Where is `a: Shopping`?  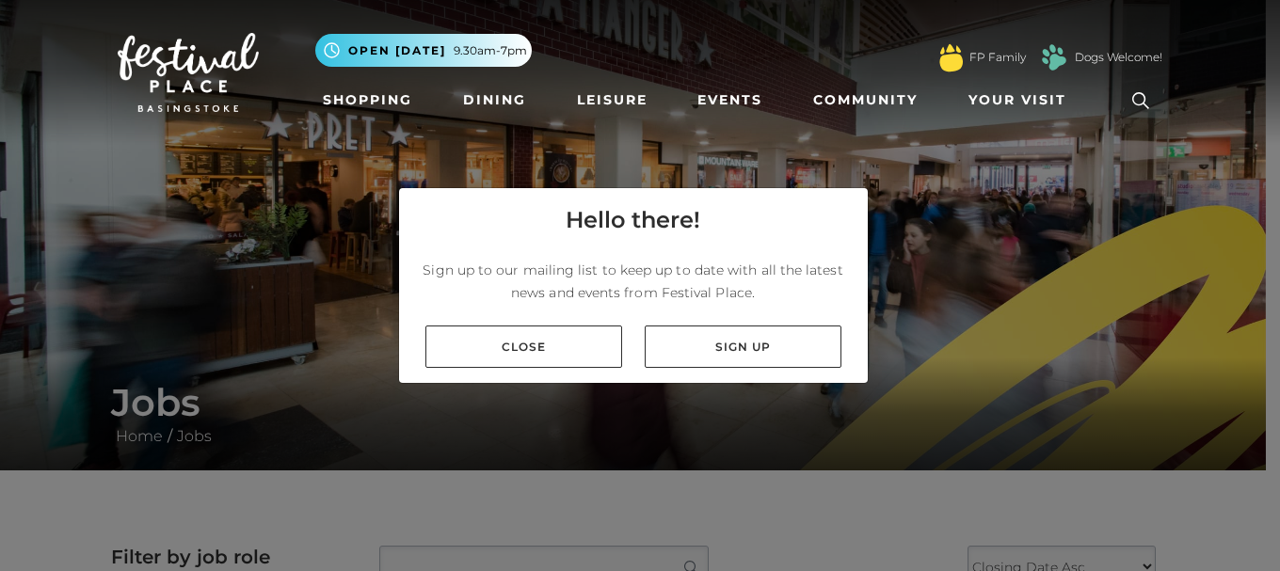
a: Shopping is located at coordinates (367, 100).